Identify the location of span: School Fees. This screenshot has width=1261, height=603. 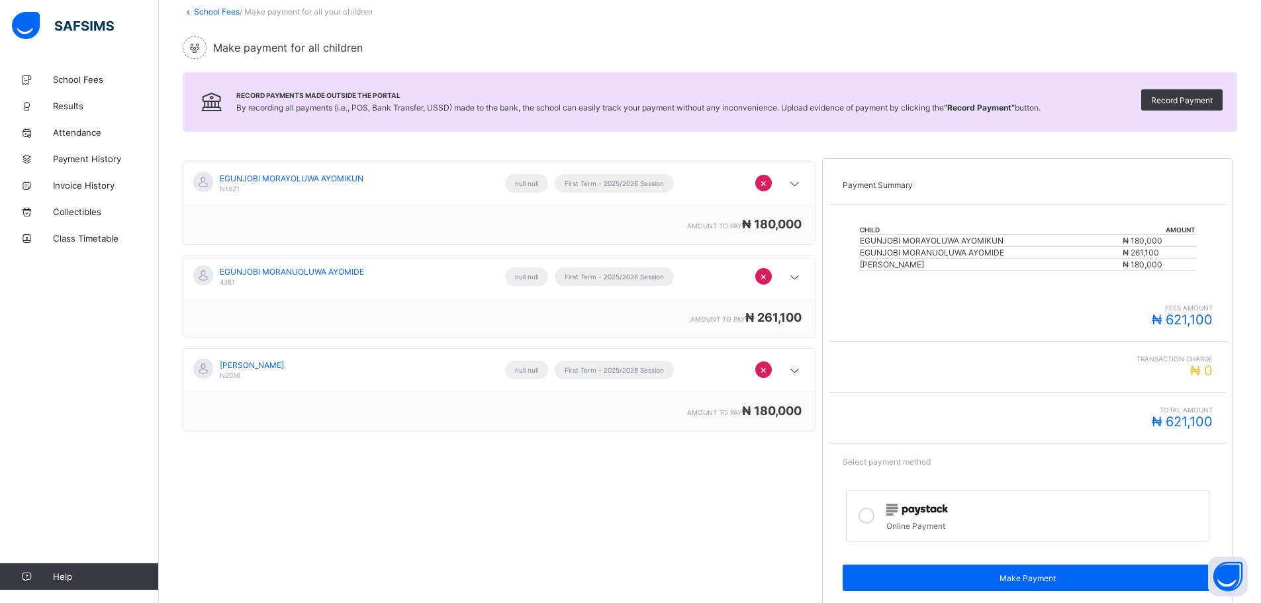
(106, 79).